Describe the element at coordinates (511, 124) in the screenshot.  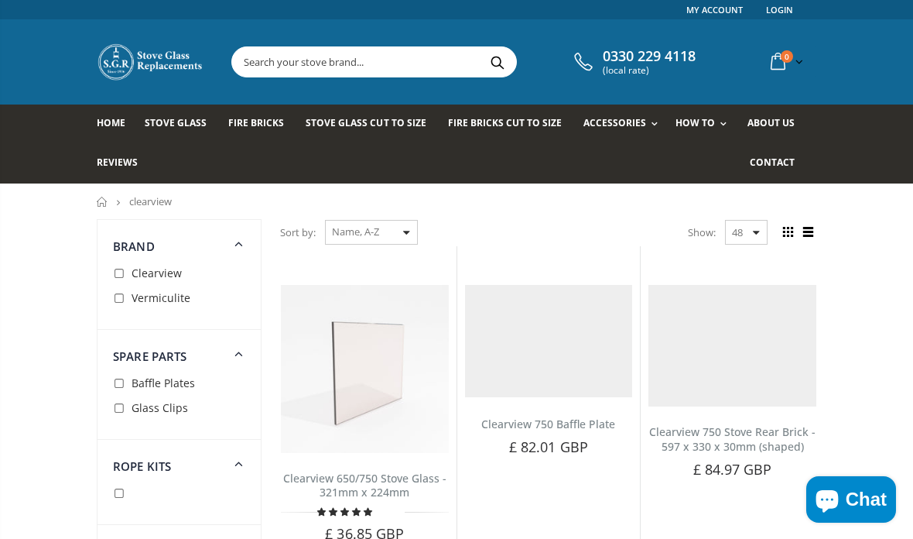
I see `a: Fire Bricks Cut To Size` at that location.